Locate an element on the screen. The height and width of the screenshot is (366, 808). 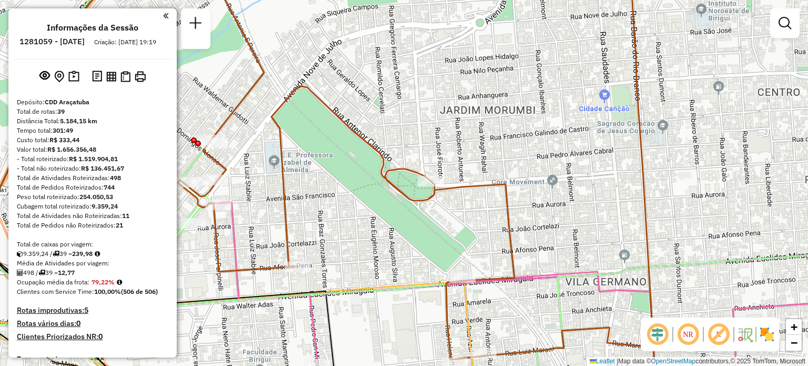
img: Fluxo de ruas is located at coordinates (745, 334).